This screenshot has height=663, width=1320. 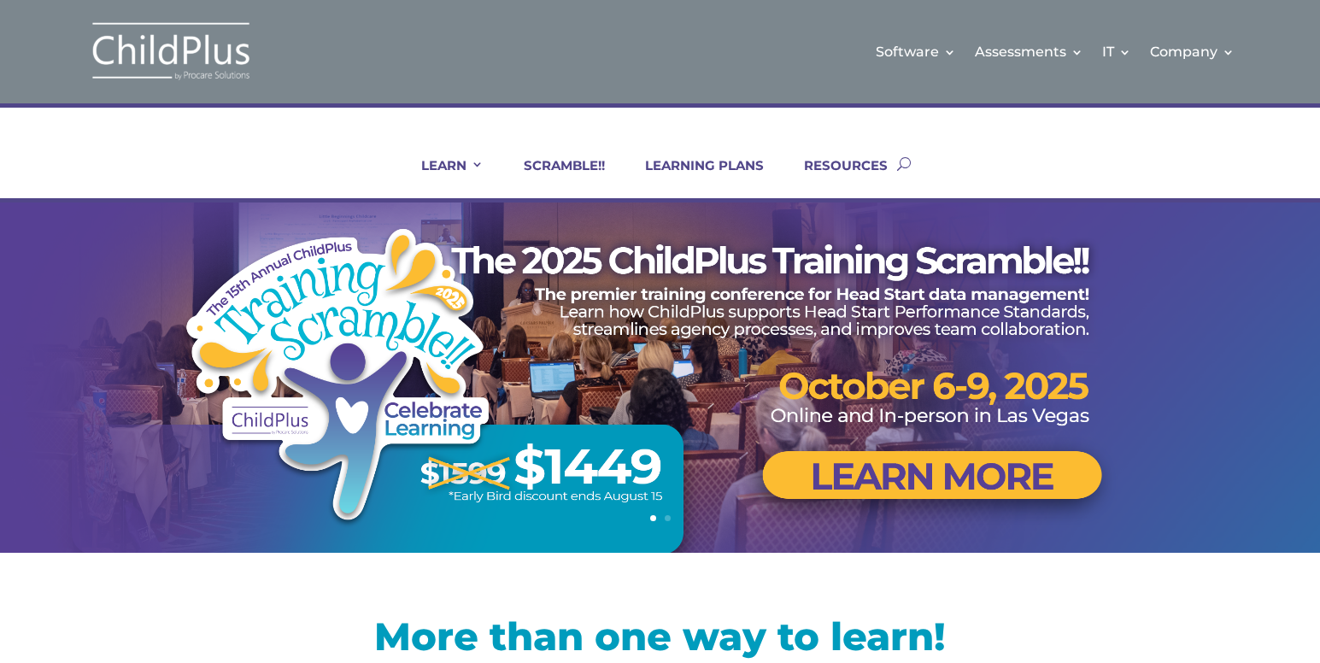 What do you see at coordinates (835, 178) in the screenshot?
I see `a: RESOURCES` at bounding box center [835, 178].